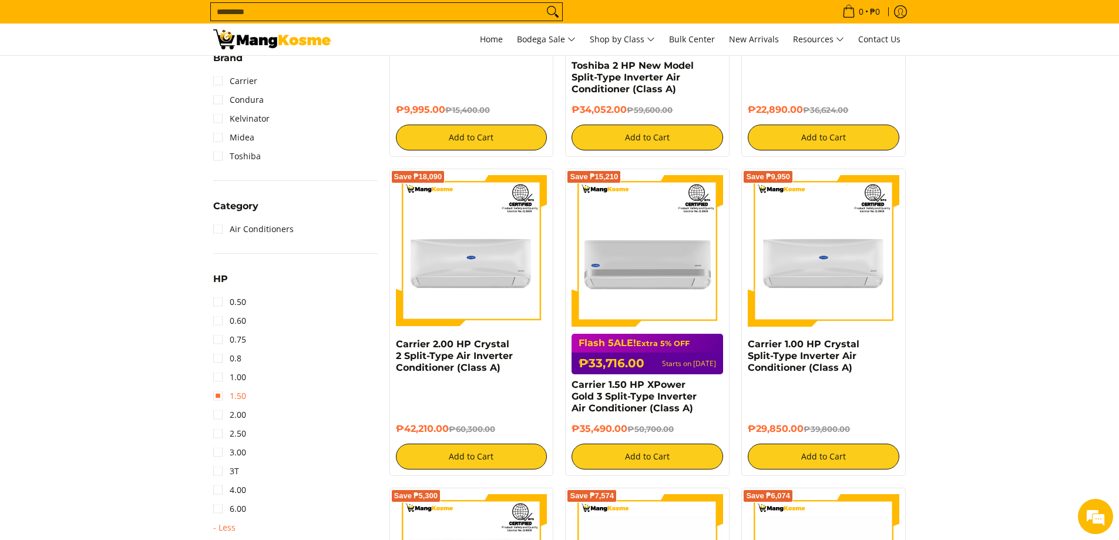  What do you see at coordinates (826, 429) in the screenshot?
I see `del: ₱39,800.00` at bounding box center [826, 429].